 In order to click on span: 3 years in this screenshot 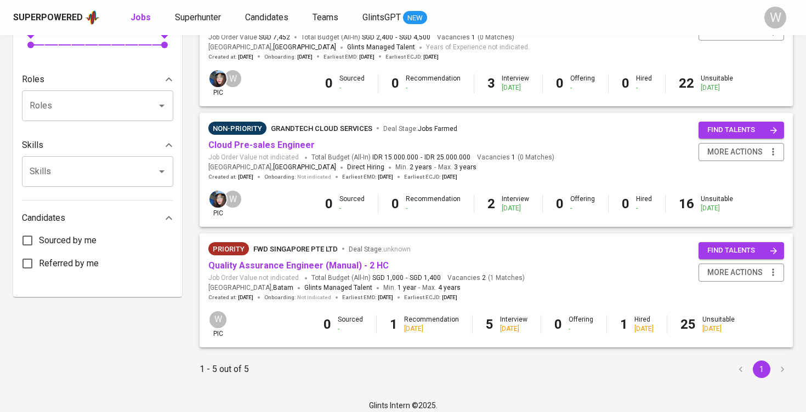, I will do `click(465, 167)`.